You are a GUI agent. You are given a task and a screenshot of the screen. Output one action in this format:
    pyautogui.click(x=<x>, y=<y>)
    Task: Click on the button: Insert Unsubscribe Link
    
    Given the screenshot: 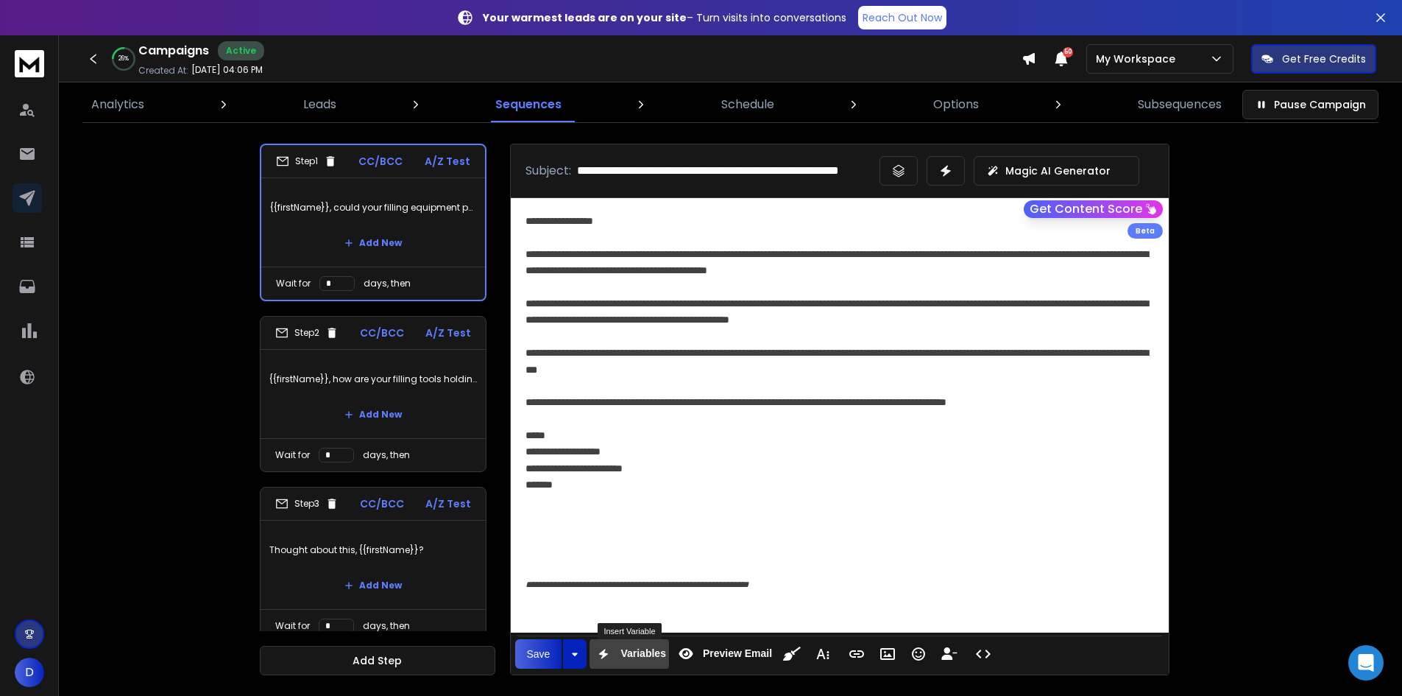 What is the action you would take?
    pyautogui.click(x=950, y=654)
    